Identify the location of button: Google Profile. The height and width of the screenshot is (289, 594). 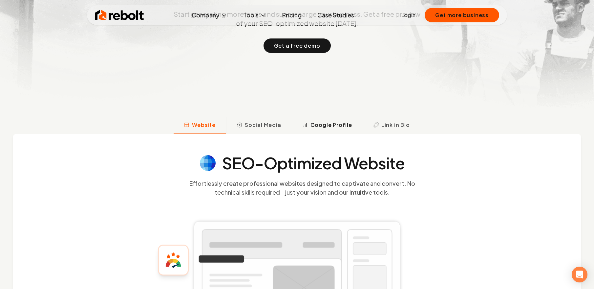
(327, 125).